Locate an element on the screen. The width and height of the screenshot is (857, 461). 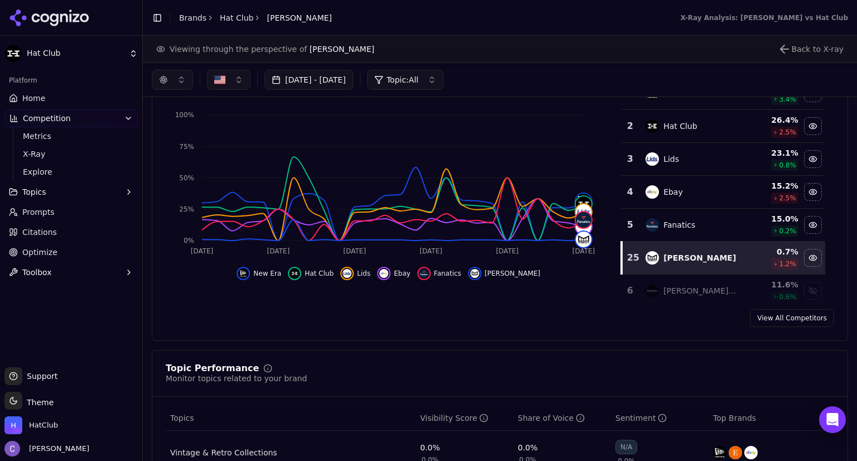
span: 0.8 % is located at coordinates (787, 165).